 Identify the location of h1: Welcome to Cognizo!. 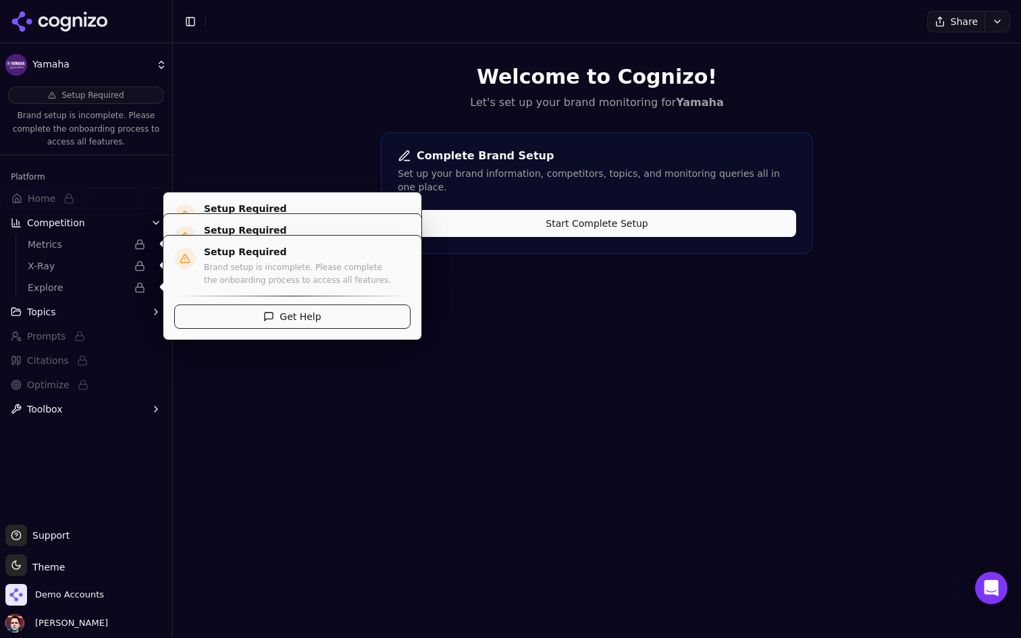
(597, 77).